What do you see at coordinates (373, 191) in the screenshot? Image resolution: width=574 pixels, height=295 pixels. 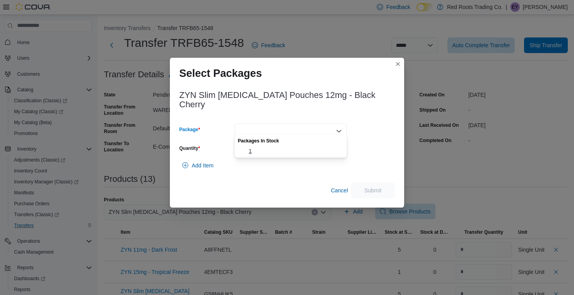 I see `span: Submit` at bounding box center [373, 191].